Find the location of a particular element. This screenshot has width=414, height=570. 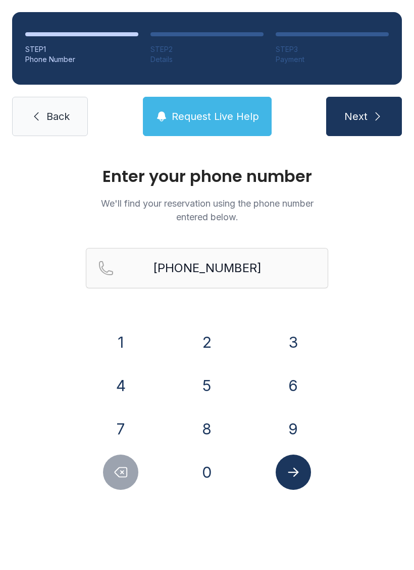

button: Delete number is located at coordinates (121, 473).